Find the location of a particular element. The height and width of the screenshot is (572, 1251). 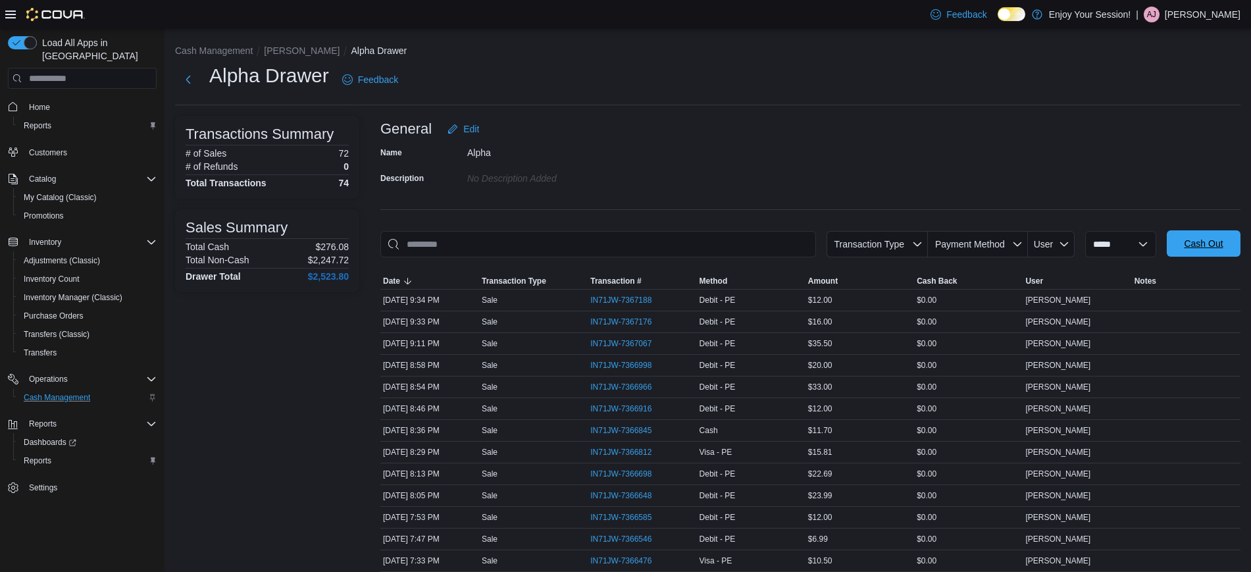

span: Transaction # is located at coordinates (615, 281).